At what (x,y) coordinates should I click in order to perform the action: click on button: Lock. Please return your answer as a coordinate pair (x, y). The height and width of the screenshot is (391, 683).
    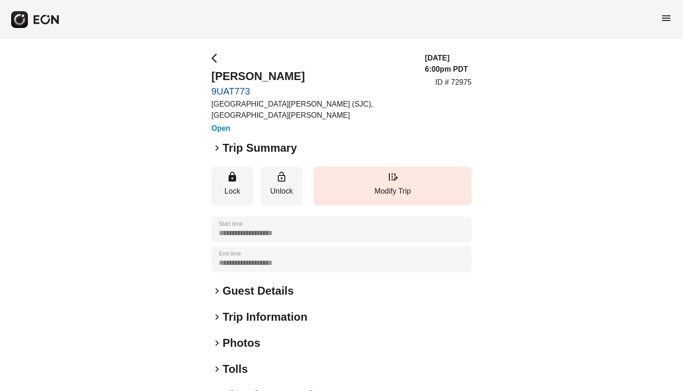
    Looking at the image, I should click on (232, 186).